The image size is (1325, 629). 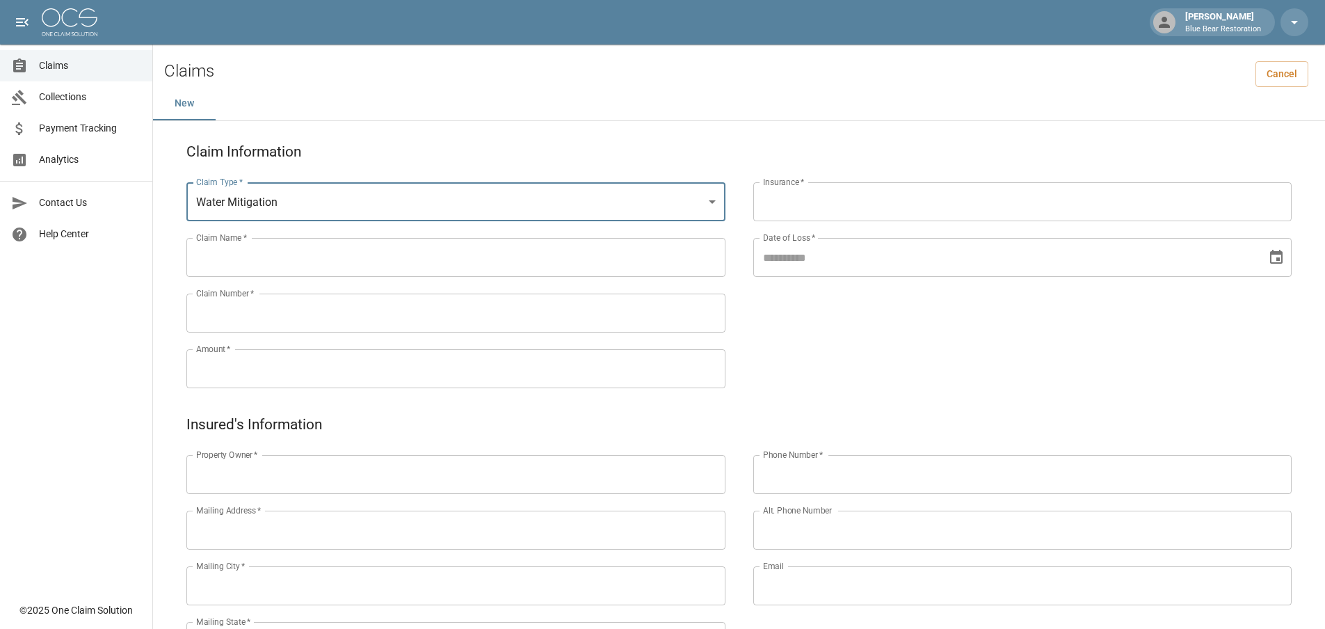 What do you see at coordinates (90, 159) in the screenshot?
I see `span: Analytics` at bounding box center [90, 159].